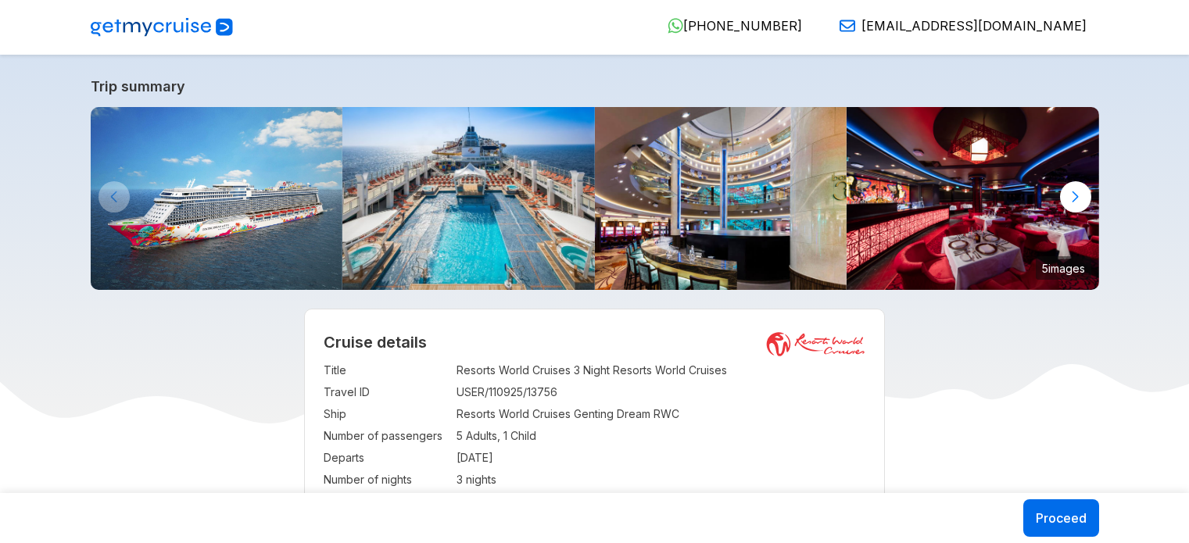  I want to click on td: Travel ID, so click(386, 392).